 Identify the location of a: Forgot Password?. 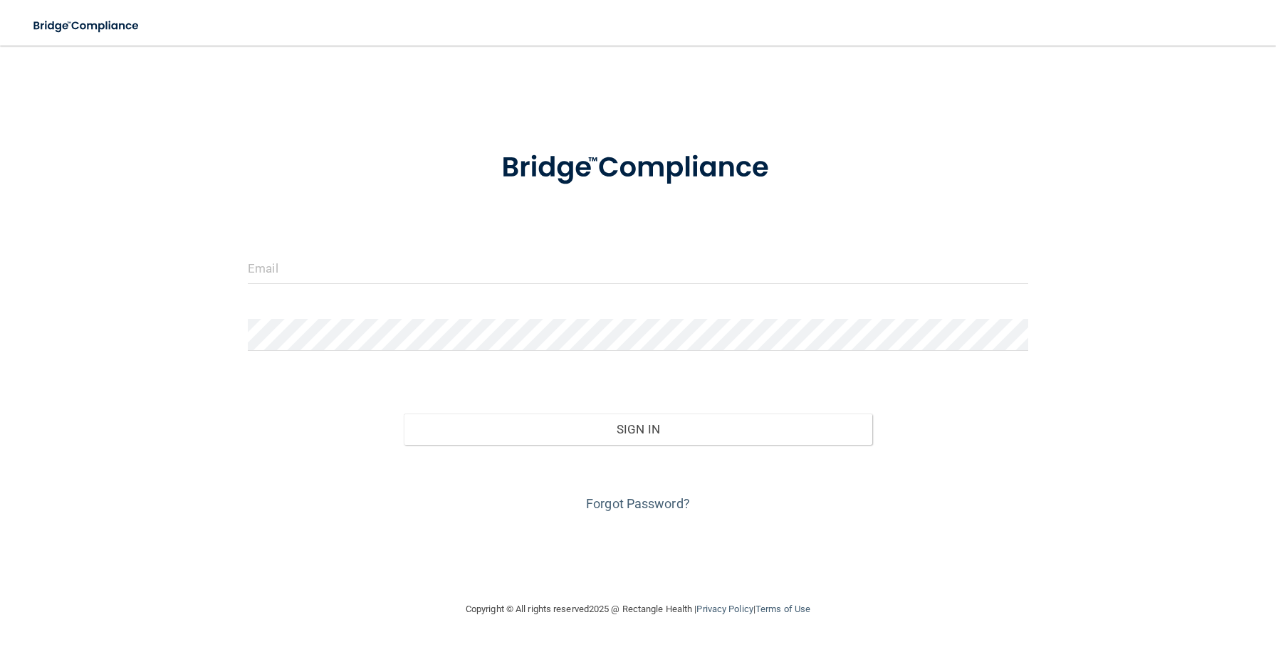
(638, 503).